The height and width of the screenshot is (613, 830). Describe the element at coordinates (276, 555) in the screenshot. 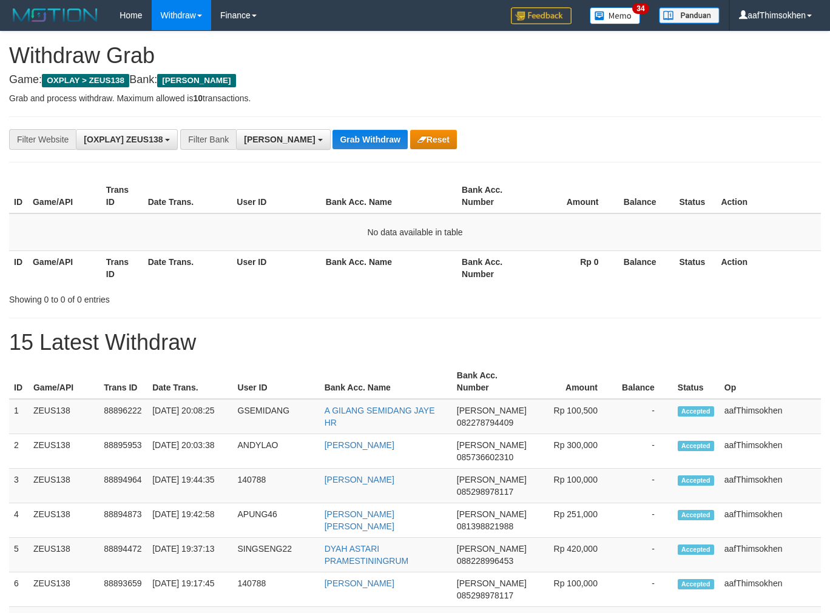

I see `td: SINGSENG22` at that location.